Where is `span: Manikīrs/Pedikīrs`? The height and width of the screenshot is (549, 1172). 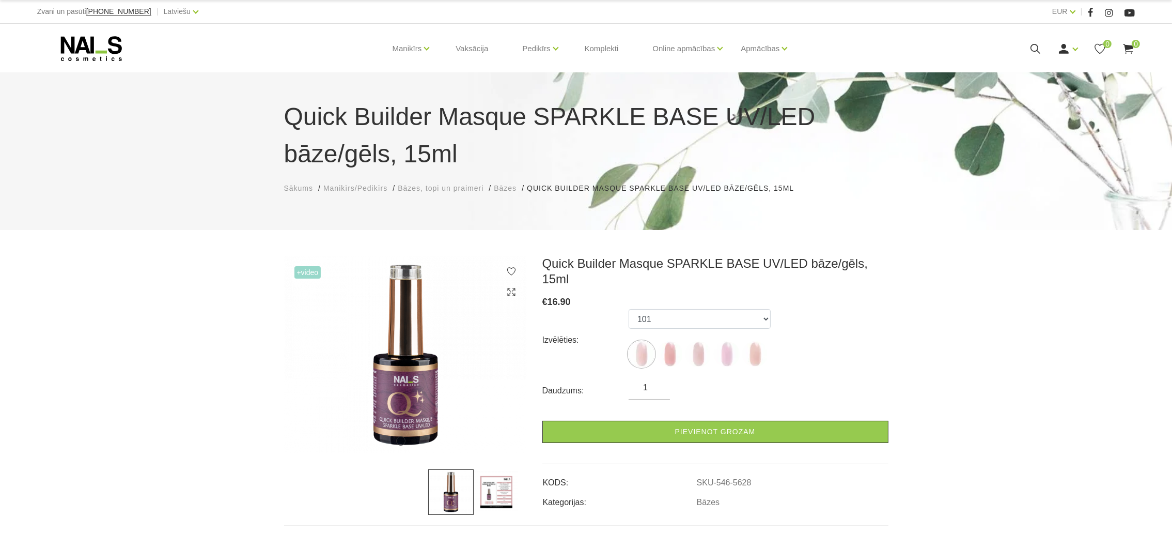
span: Manikīrs/Pedikīrs is located at coordinates (355, 188).